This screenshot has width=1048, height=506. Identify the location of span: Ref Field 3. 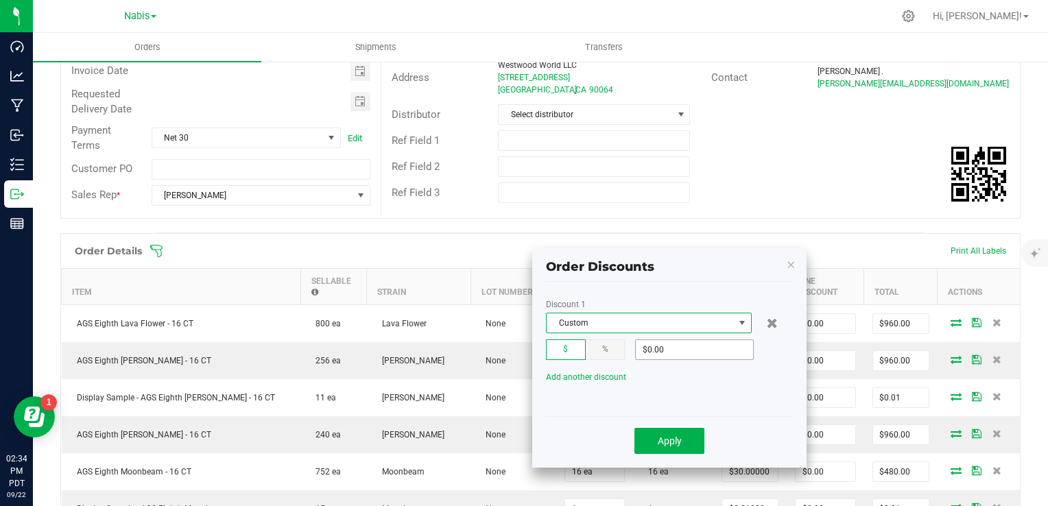
(416, 193).